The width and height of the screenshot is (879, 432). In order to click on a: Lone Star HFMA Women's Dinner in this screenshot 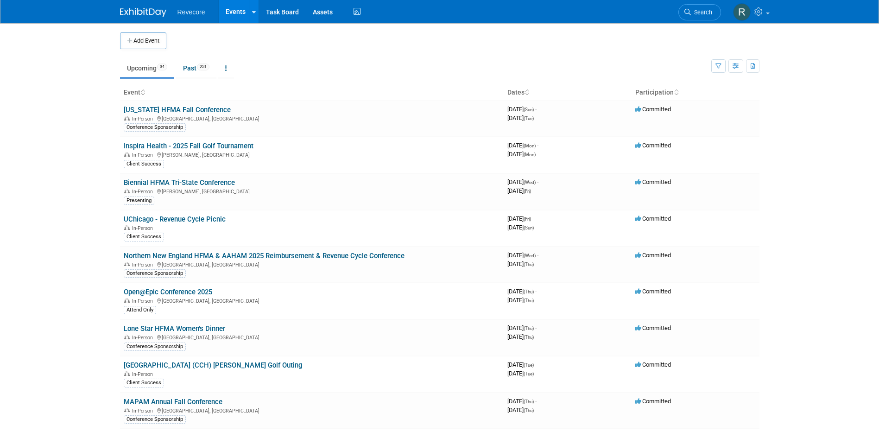, I will do `click(174, 329)`.